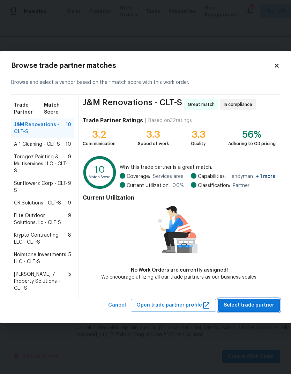  I want to click on span: + 1 more, so click(266, 176).